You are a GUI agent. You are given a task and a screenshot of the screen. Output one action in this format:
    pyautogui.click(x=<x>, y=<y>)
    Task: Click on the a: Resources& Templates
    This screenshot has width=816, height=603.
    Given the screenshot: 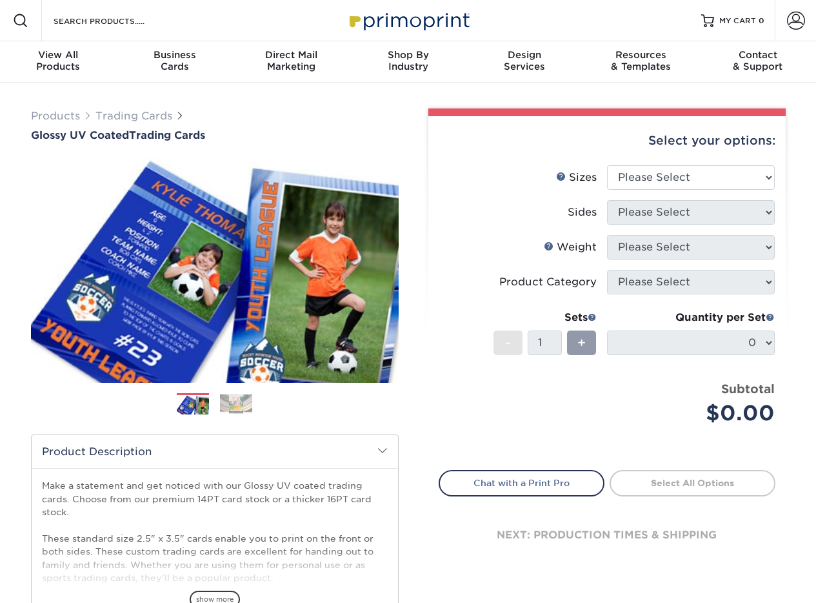 What is the action you would take?
    pyautogui.click(x=641, y=62)
    